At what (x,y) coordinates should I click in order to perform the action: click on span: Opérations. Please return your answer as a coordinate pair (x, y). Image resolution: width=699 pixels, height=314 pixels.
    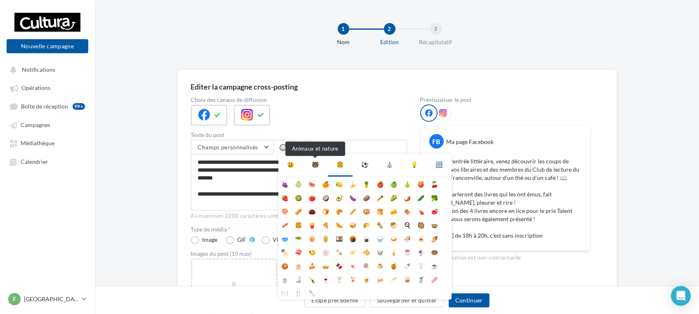
    Looking at the image, I should click on (36, 88).